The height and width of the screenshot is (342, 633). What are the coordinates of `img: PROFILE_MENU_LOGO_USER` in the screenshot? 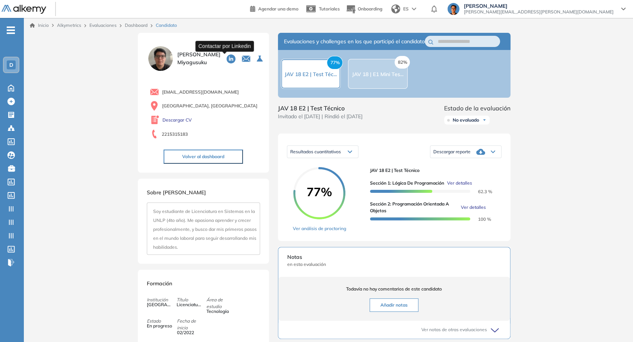 It's located at (161, 59).